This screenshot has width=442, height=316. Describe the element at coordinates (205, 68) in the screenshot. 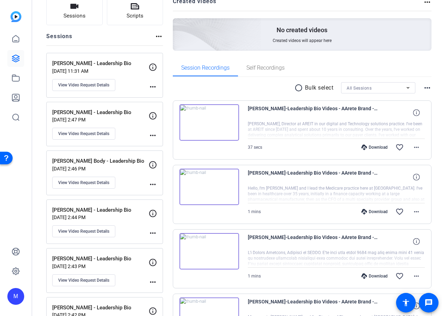

I see `span: Session Recordings` at that location.